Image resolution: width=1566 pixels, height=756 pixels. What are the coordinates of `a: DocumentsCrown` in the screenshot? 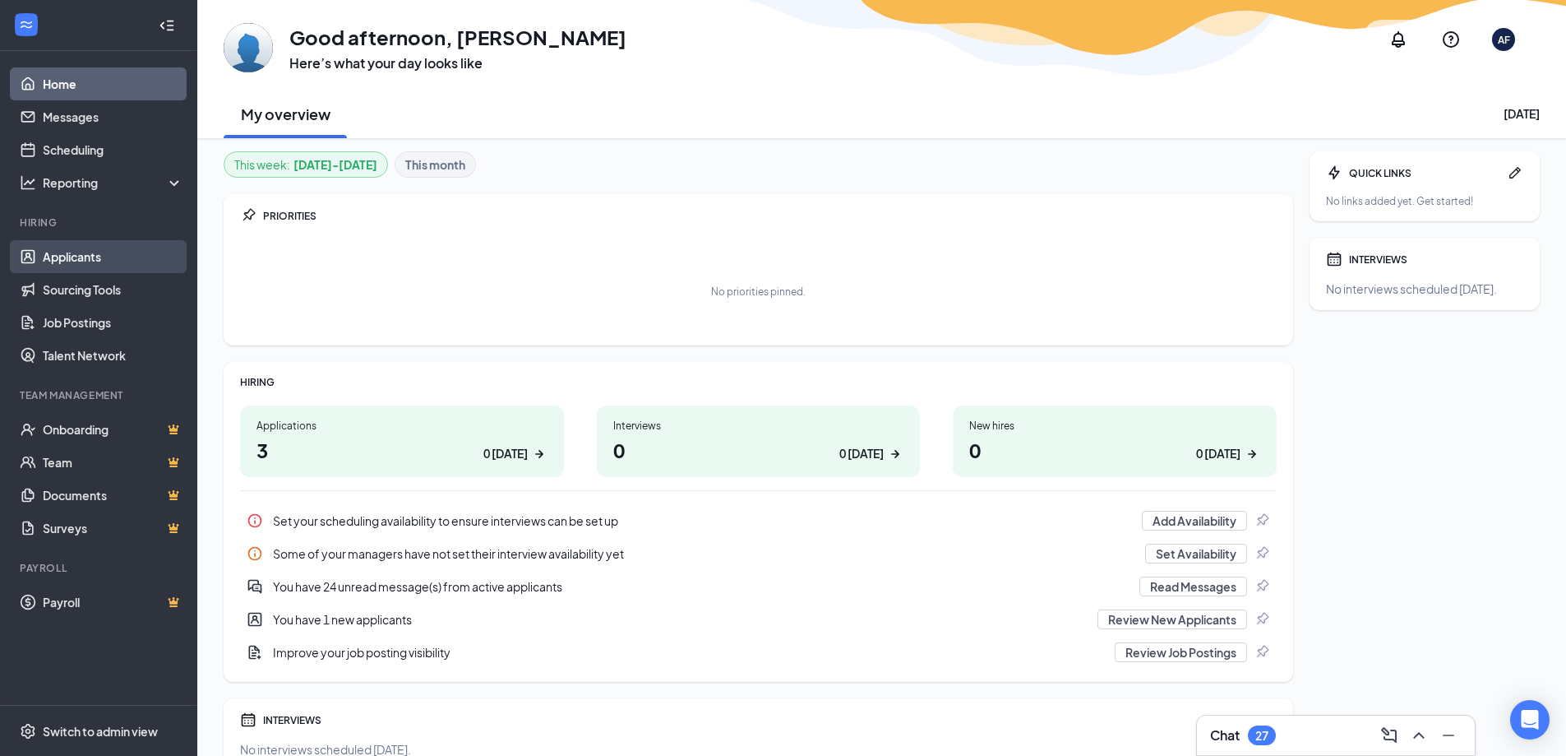 It's located at (113, 495).